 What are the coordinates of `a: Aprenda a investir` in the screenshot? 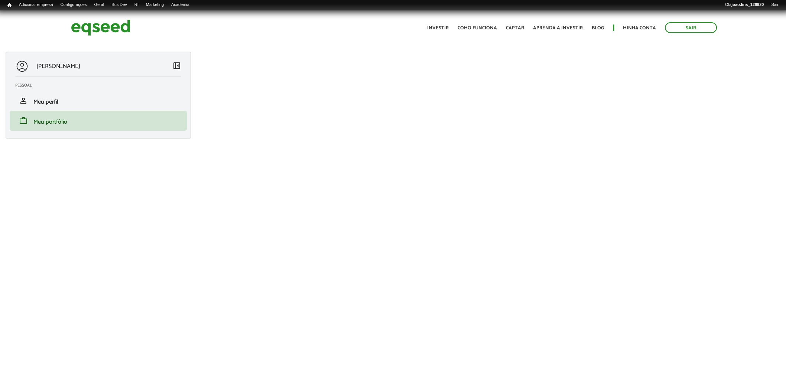 It's located at (558, 28).